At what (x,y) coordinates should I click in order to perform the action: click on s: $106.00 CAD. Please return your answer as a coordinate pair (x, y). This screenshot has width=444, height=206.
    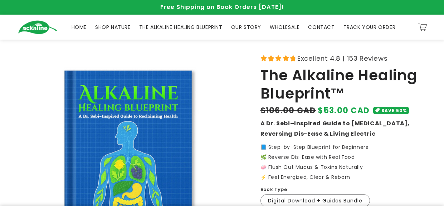
    Looking at the image, I should click on (288, 110).